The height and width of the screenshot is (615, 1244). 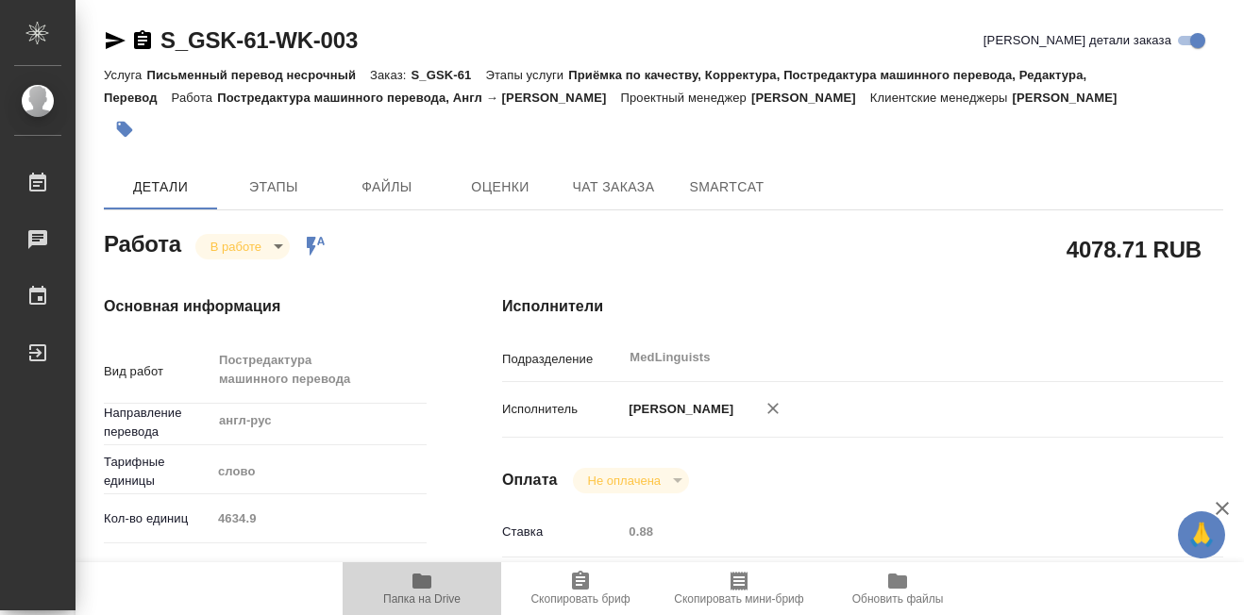 What do you see at coordinates (727, 187) in the screenshot?
I see `span: SmartCat` at bounding box center [727, 187].